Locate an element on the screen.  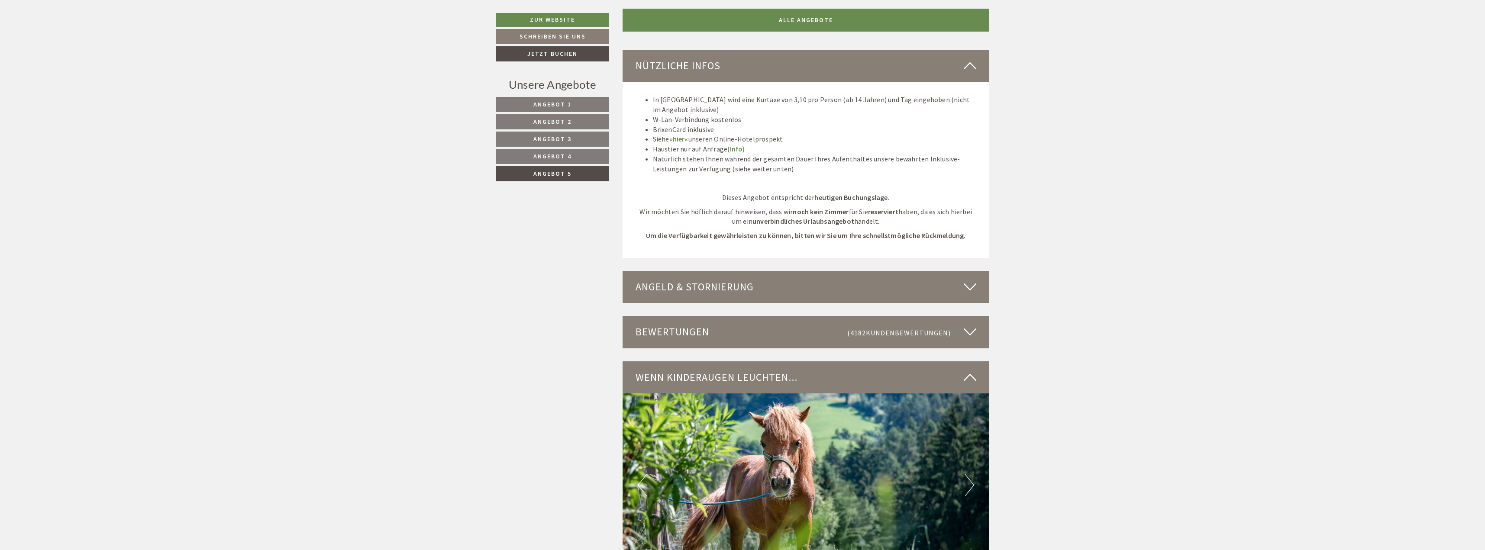
p: Dieses Angebot entspricht der is located at coordinates (806, 197).